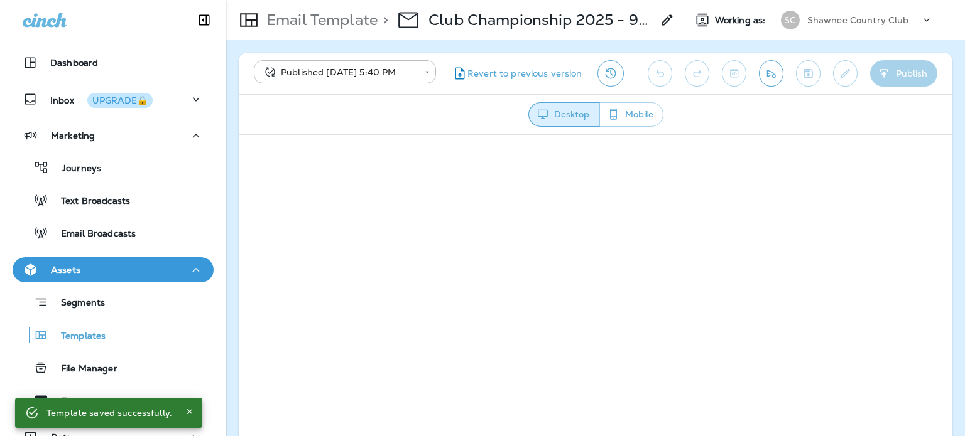 Image resolution: width=965 pixels, height=436 pixels. I want to click on button: Marketing, so click(113, 136).